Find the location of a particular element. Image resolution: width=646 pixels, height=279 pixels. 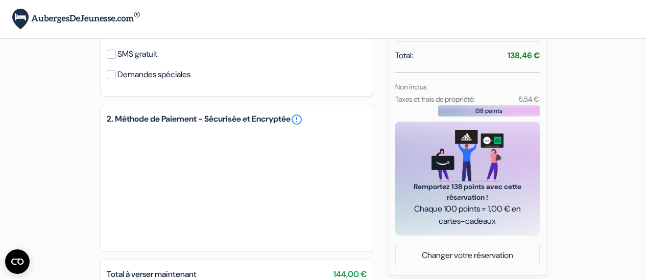

img: gift_card_hero_new.png is located at coordinates (467, 155).